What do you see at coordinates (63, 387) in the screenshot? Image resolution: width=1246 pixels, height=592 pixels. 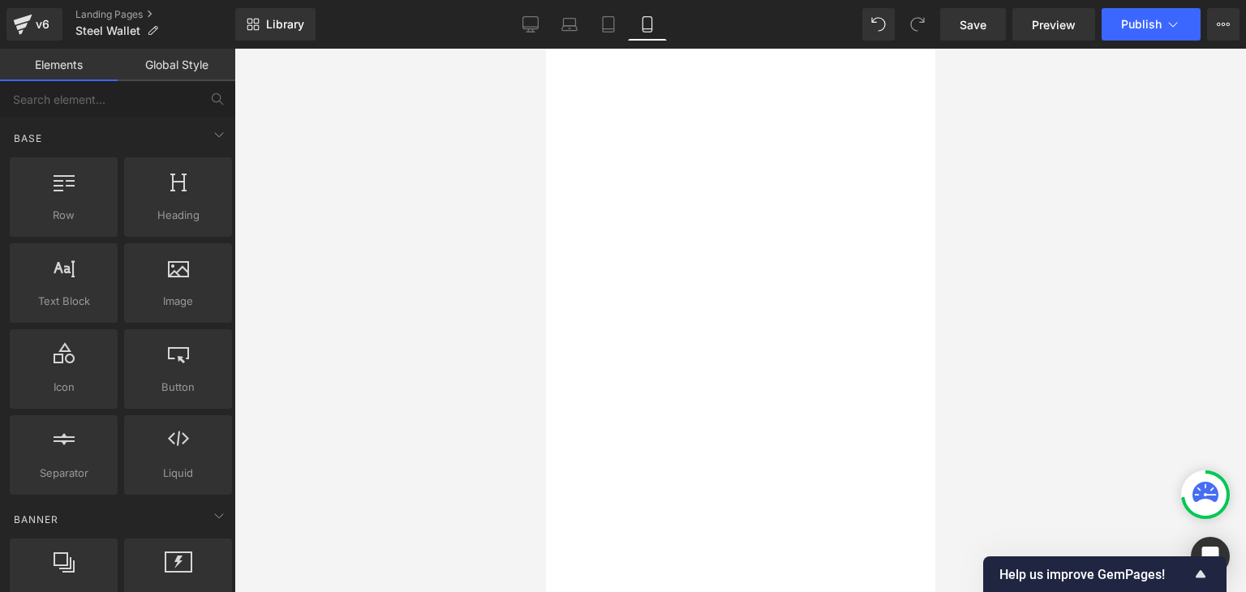 I see `span: Icon` at bounding box center [63, 387].